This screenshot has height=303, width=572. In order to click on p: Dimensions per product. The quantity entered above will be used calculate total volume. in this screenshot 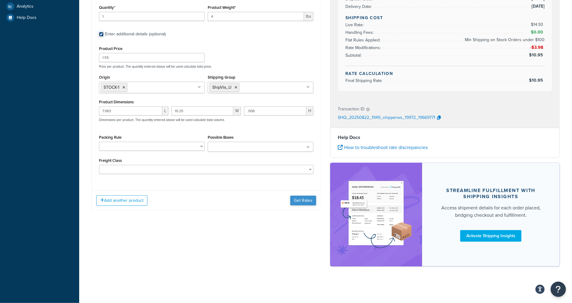, I will do `click(161, 120)`.